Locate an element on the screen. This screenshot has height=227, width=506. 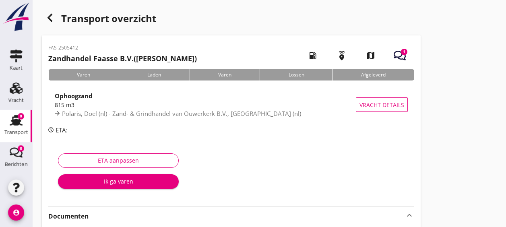
img: logo-small.a267ee39.svg is located at coordinates (16, 17).